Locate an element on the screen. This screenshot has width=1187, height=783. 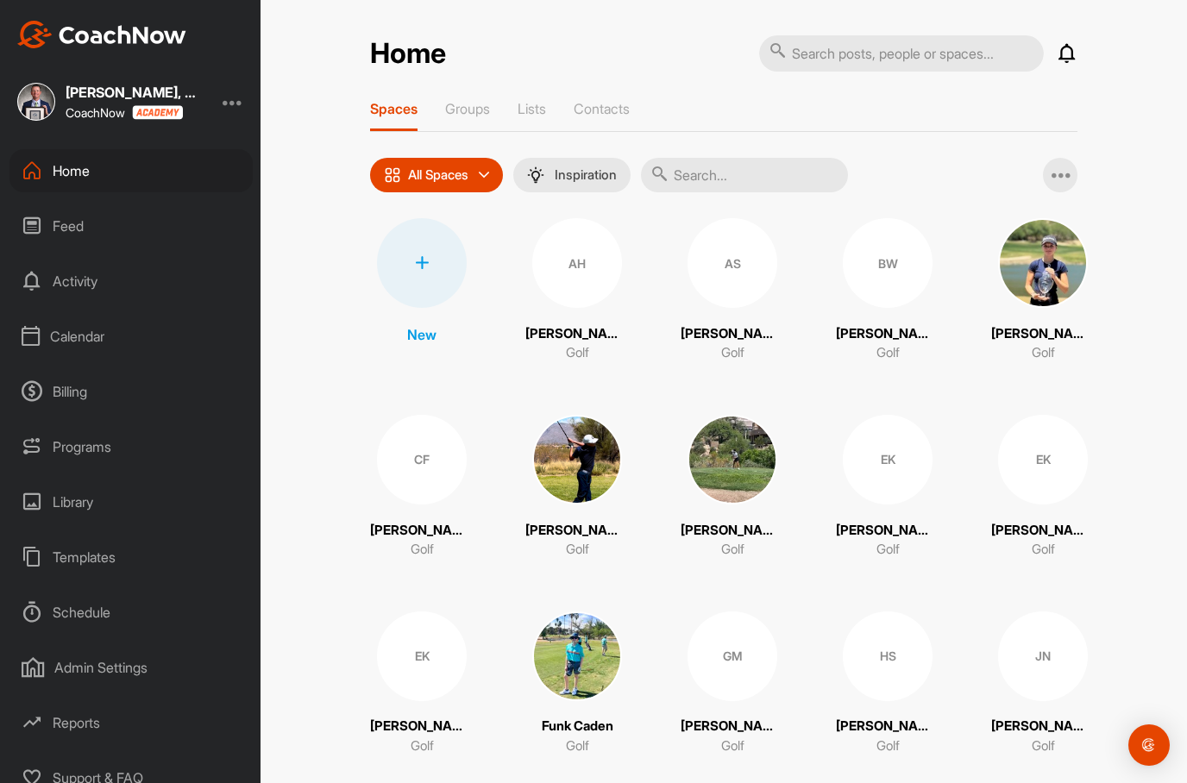
img: square_b8d82031cc37b4ba160fba614de00b99.jpg is located at coordinates (36, 102).